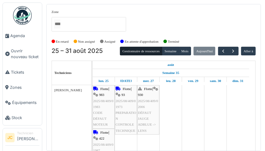 The height and width of the screenshot is (151, 265). Describe the element at coordinates (237, 81) in the screenshot. I see `a: 31 août 2025` at that location.